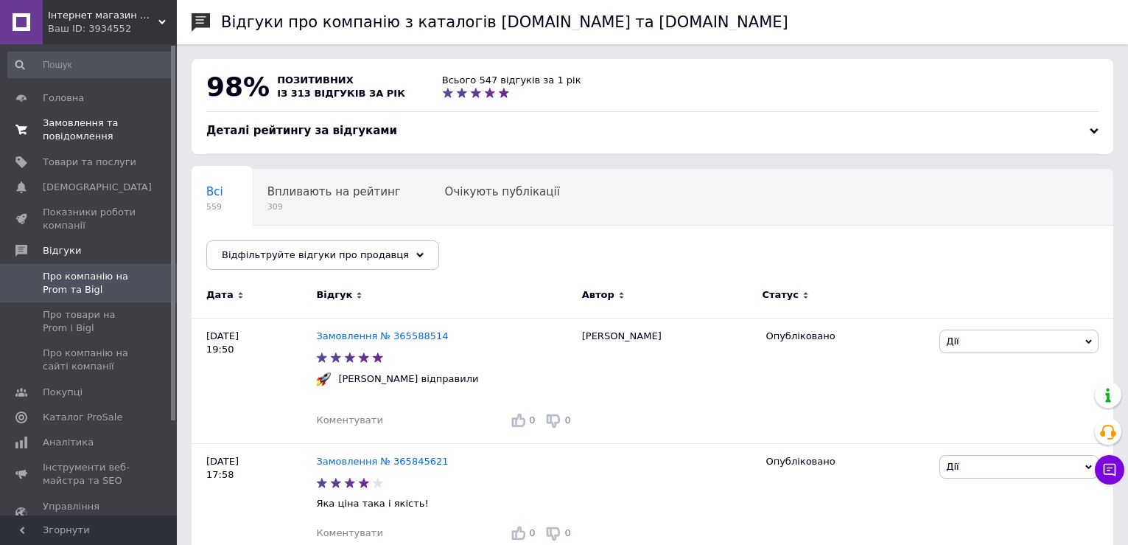 The image size is (1128, 545). Describe the element at coordinates (89, 162) in the screenshot. I see `span: Товари та послуги` at that location.